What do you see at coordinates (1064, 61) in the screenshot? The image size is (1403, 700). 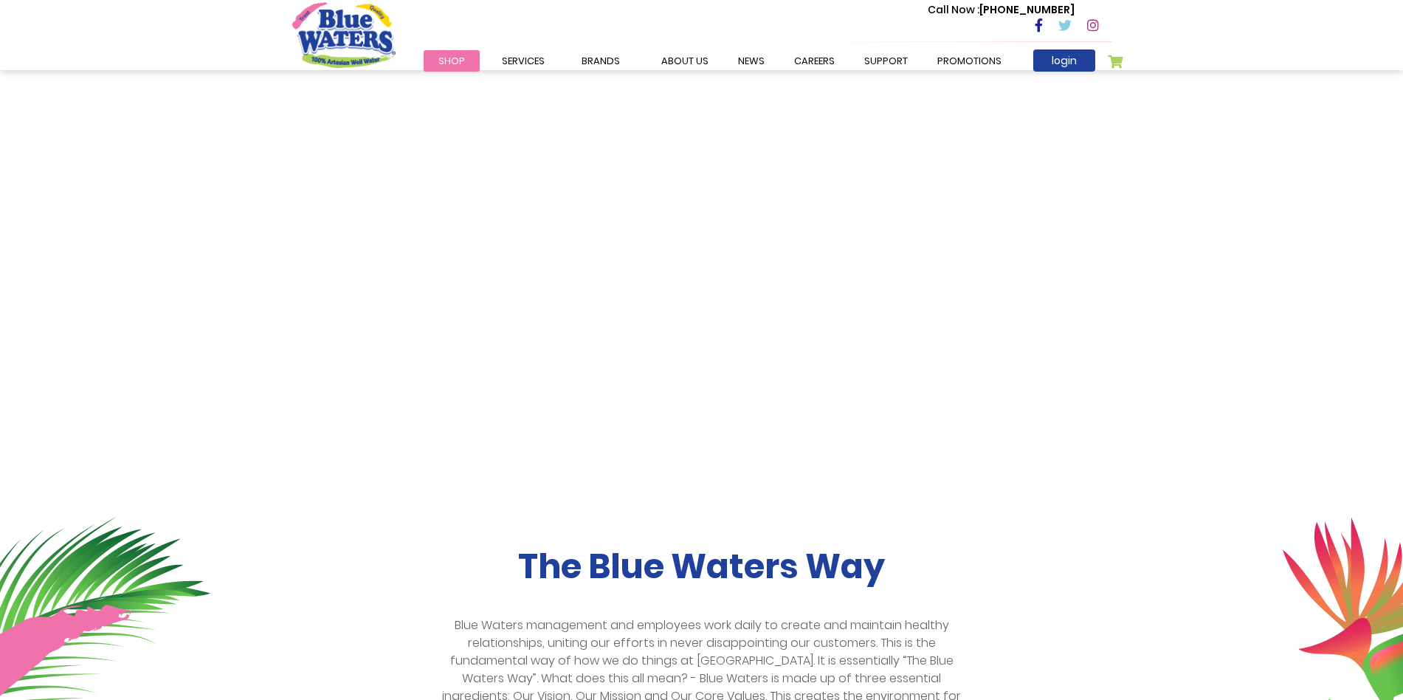 I see `a: login` at bounding box center [1064, 61].